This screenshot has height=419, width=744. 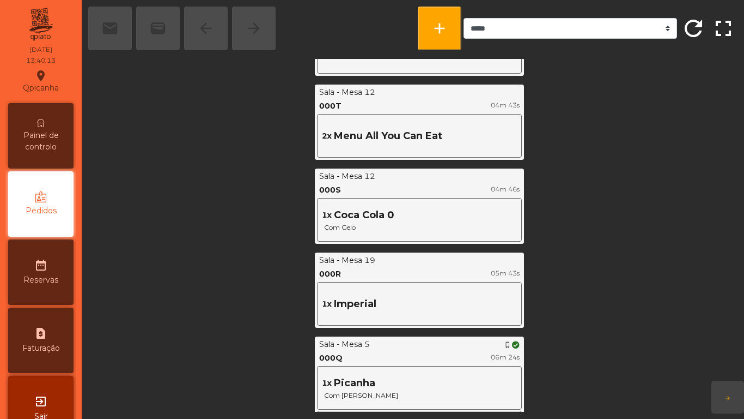 What do you see at coordinates (728, 398) in the screenshot?
I see `span: arrow_forward` at bounding box center [728, 398].